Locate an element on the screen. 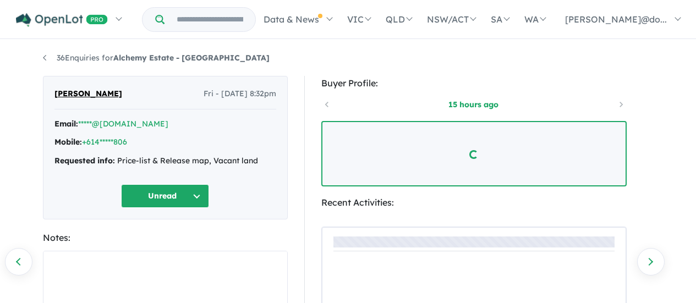 The width and height of the screenshot is (696, 303). strong: Mobile: is located at coordinates (68, 142).